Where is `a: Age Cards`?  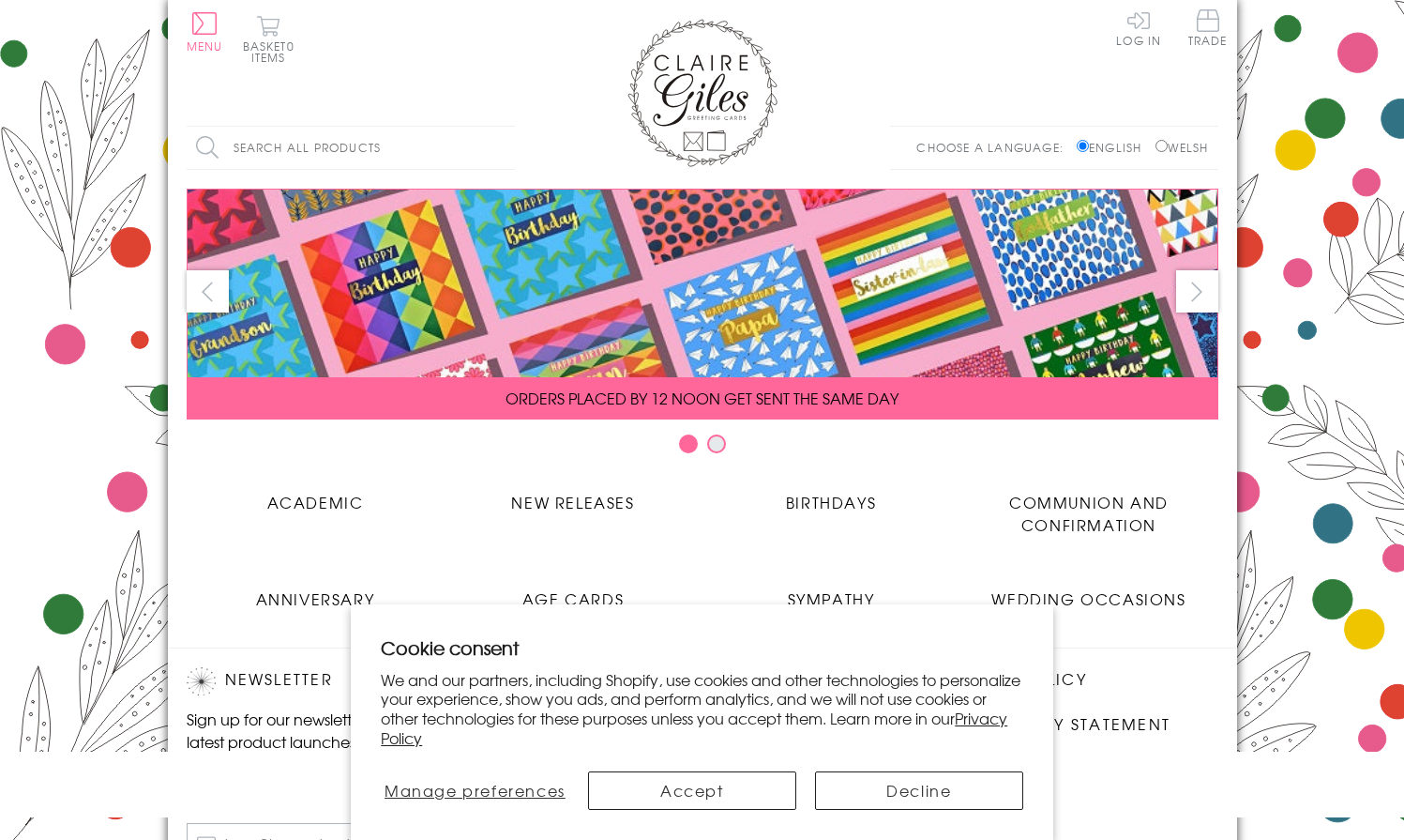
a: Age Cards is located at coordinates (573, 591).